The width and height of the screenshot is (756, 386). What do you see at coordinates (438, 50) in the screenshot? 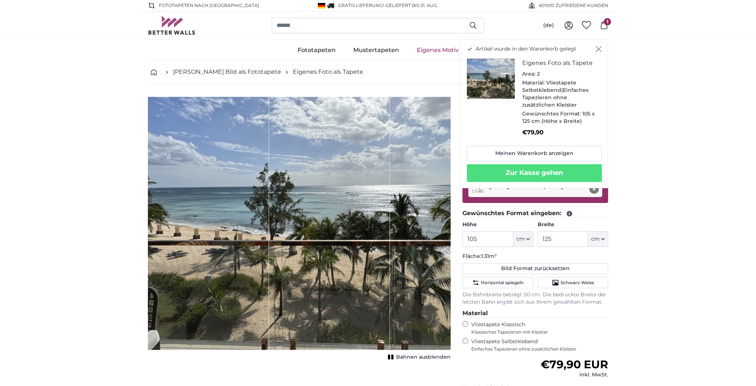
I see `a: Eigenes Motiv` at bounding box center [438, 50].